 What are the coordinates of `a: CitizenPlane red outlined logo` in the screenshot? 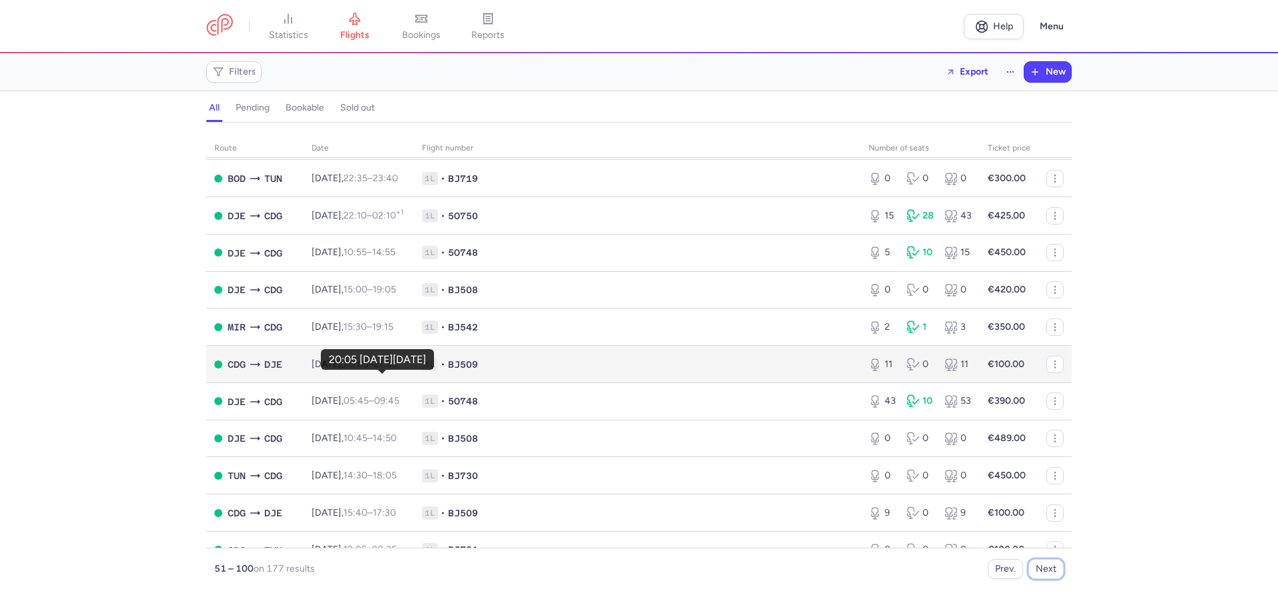 It's located at (220, 26).